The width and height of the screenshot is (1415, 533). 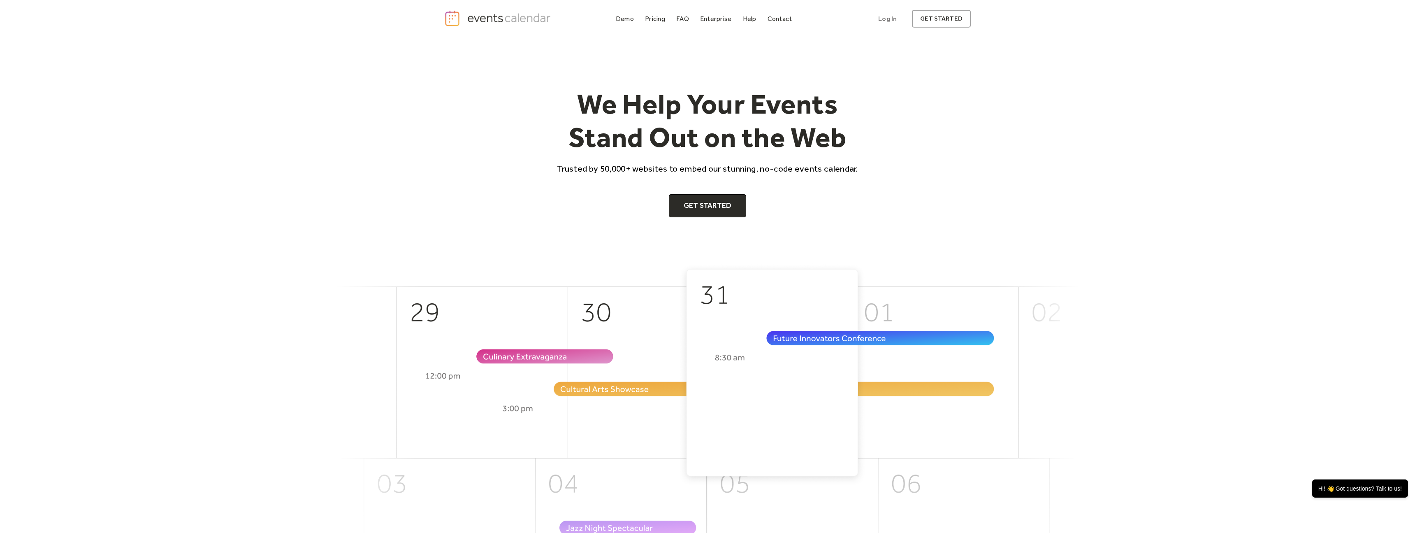 What do you see at coordinates (780, 19) in the screenshot?
I see `div: Contact` at bounding box center [780, 19].